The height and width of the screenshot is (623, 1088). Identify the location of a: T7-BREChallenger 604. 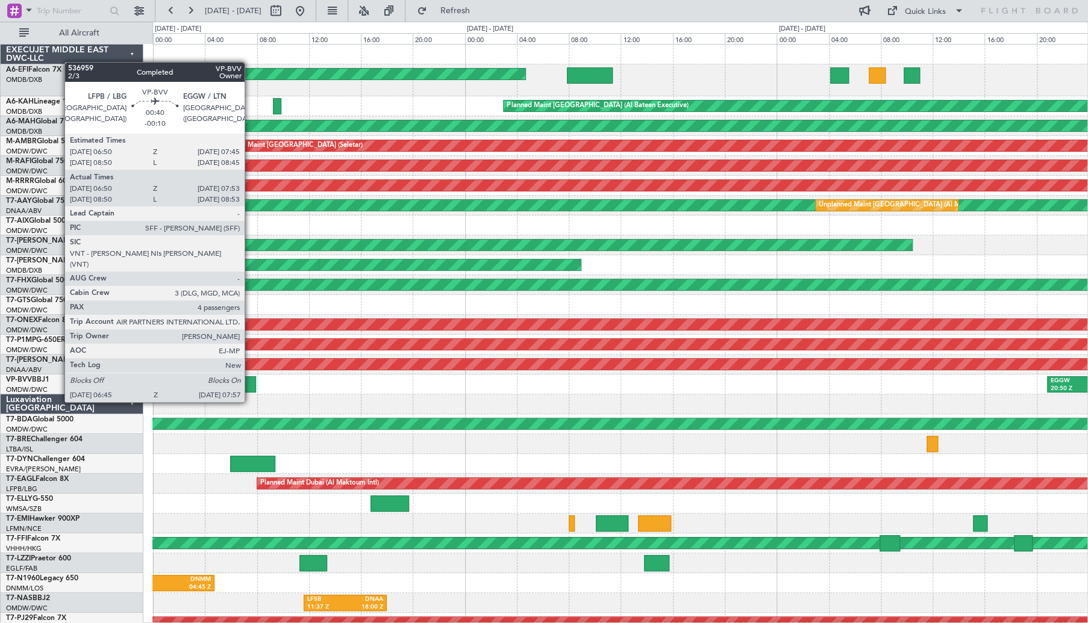
(44, 440).